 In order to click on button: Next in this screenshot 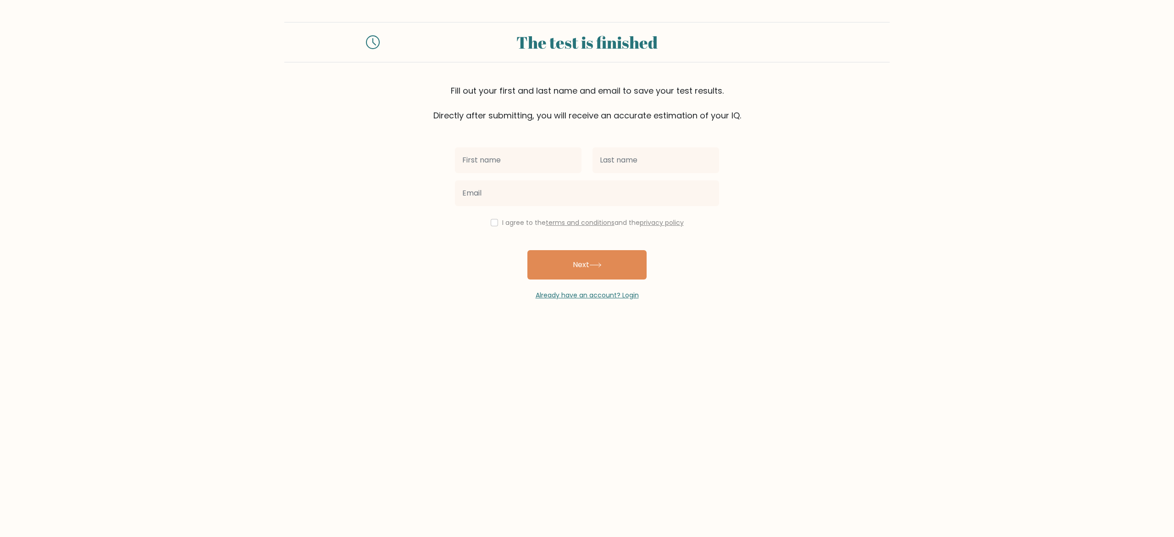, I will do `click(587, 265)`.